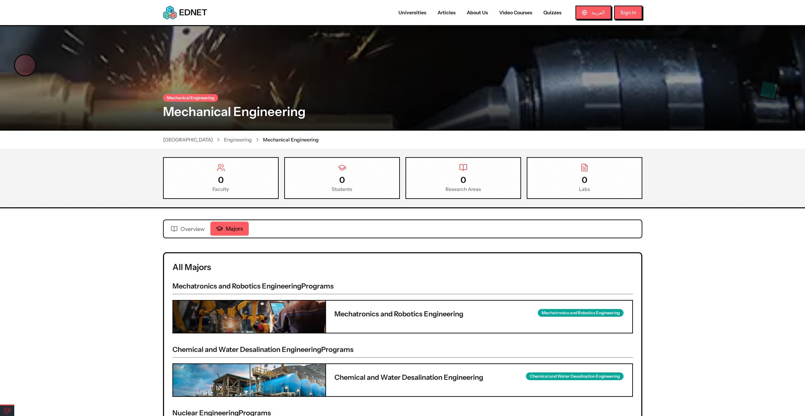  I want to click on div: Students, so click(342, 189).